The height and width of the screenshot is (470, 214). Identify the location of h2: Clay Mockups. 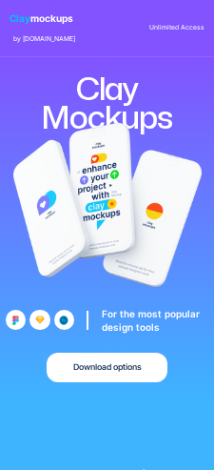
(107, 105).